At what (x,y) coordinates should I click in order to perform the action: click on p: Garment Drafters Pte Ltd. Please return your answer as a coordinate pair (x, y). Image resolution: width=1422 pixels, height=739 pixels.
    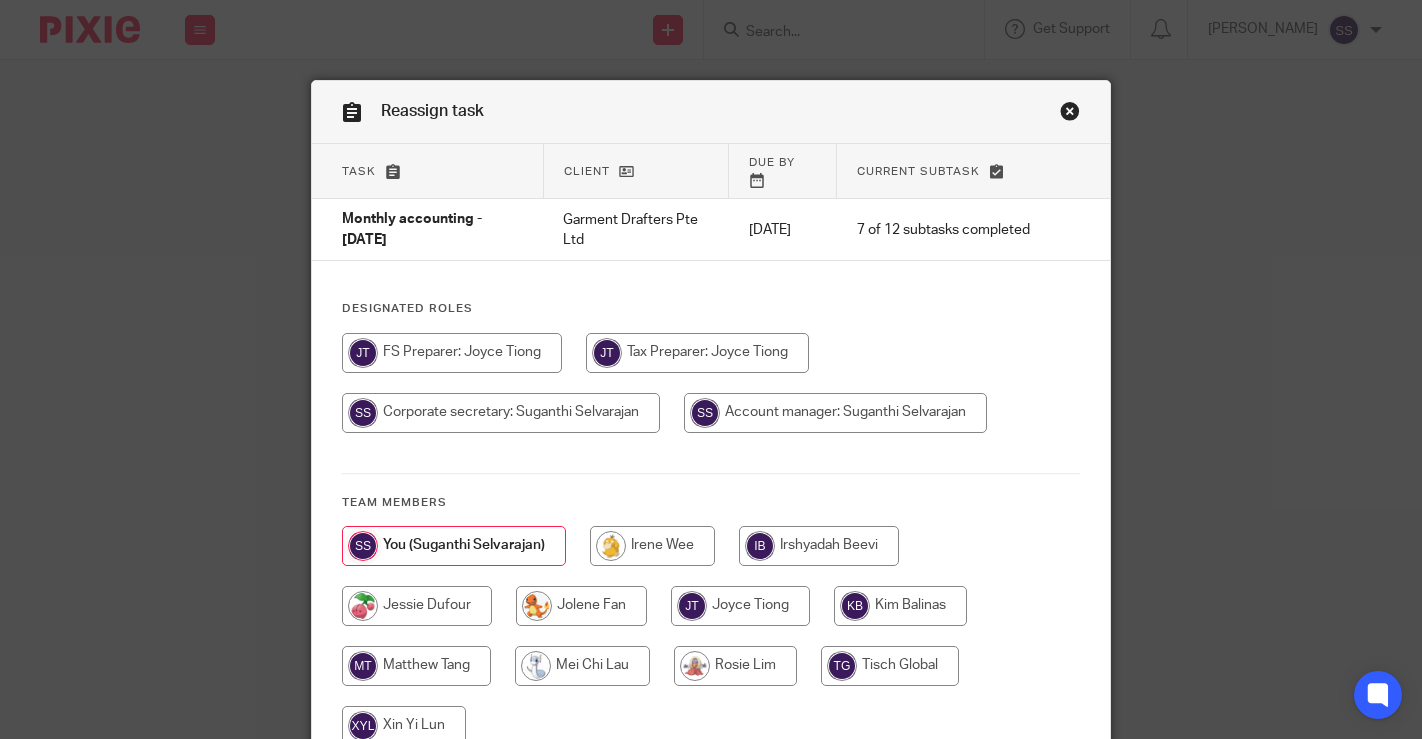
    Looking at the image, I should click on (635, 230).